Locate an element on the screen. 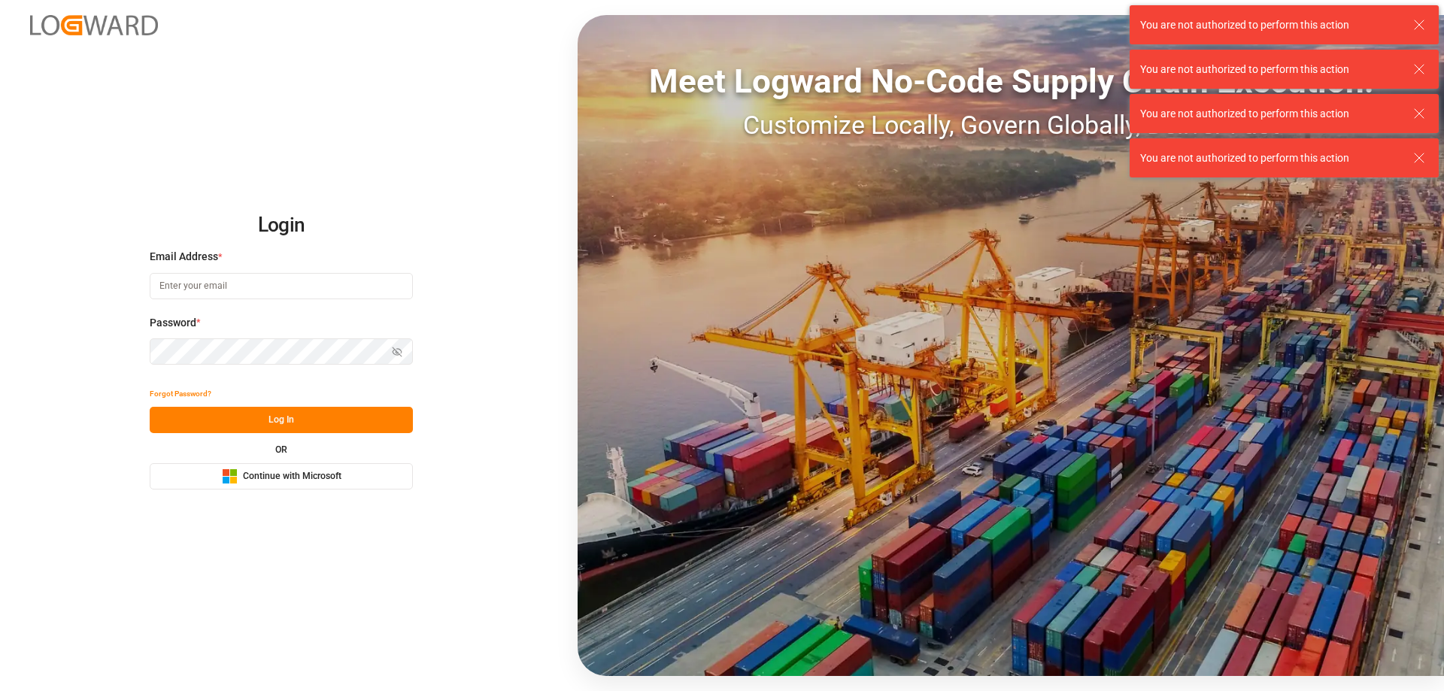  span: Password is located at coordinates (173, 323).